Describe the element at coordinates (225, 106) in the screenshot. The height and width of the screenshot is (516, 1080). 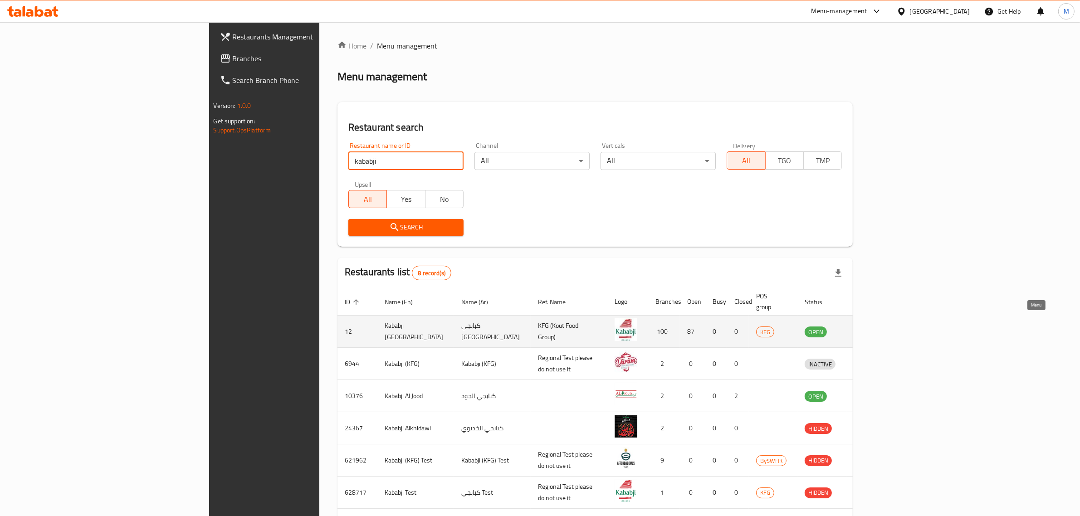
I see `span: Version:` at that location.